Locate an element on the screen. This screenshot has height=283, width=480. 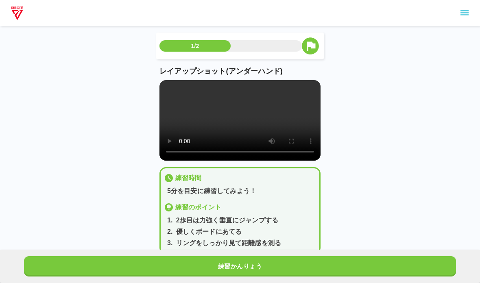
p: 練習のポイント is located at coordinates (198, 207).